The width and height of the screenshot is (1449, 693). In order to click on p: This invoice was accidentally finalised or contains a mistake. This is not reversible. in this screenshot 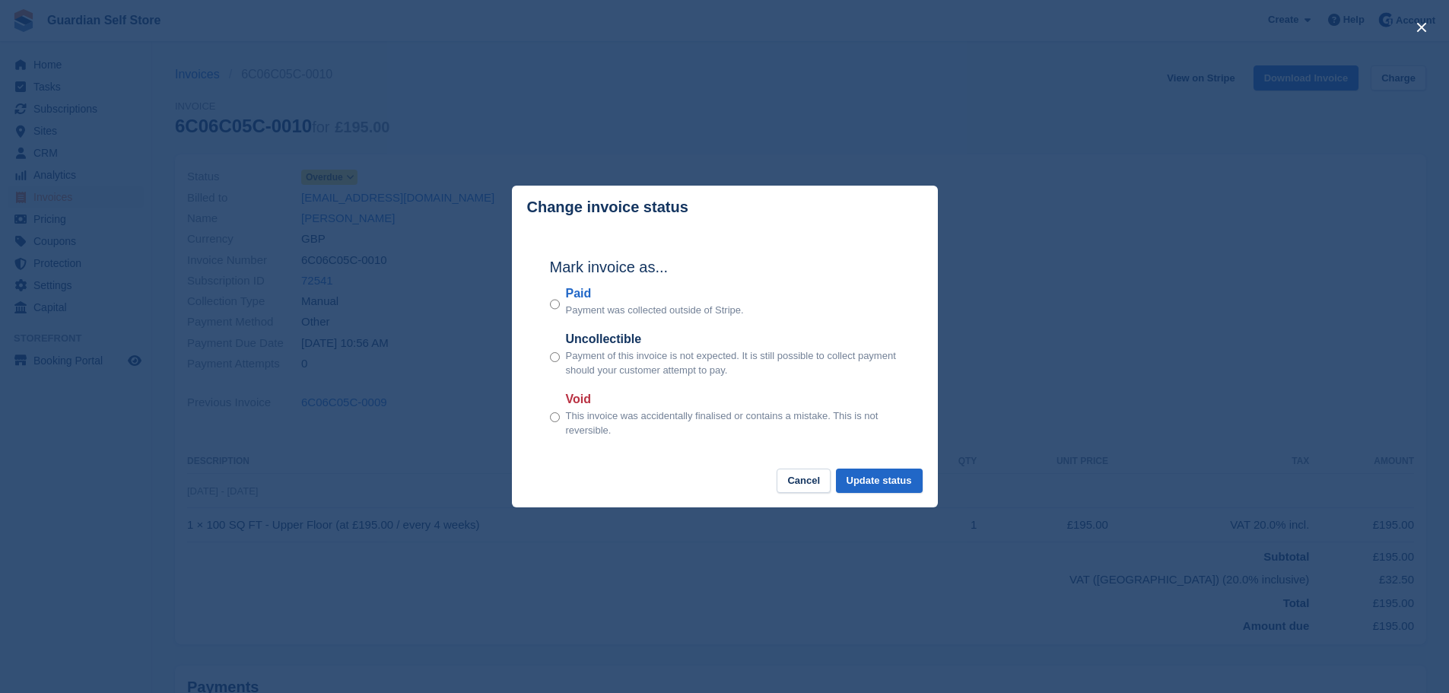, I will do `click(733, 423)`.